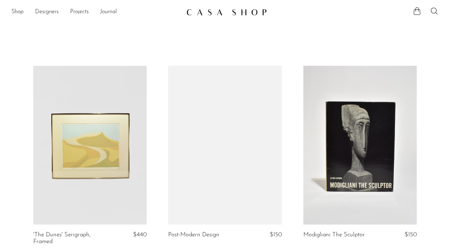  What do you see at coordinates (79, 12) in the screenshot?
I see `a: Projects` at bounding box center [79, 12].